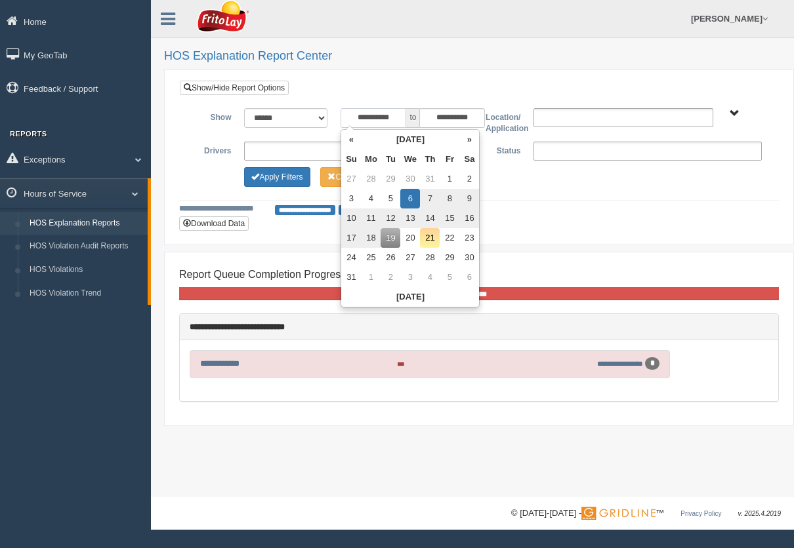 The width and height of the screenshot is (794, 548). Describe the element at coordinates (234, 88) in the screenshot. I see `a: Show/Hide Report Options` at that location.